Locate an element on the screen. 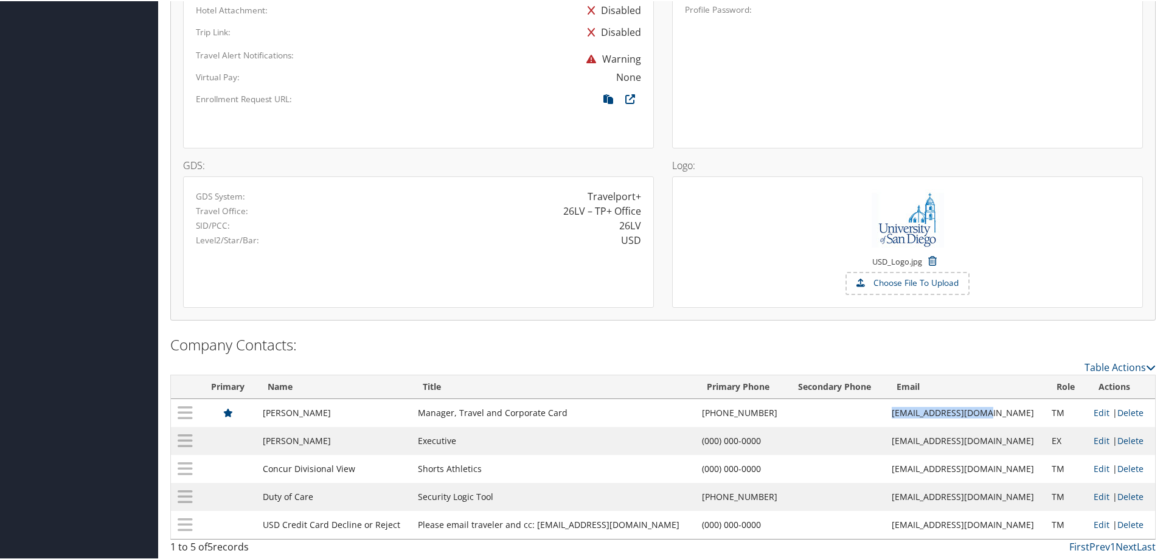 Image resolution: width=1163 pixels, height=559 pixels. a: Table Actions is located at coordinates (1119, 366).